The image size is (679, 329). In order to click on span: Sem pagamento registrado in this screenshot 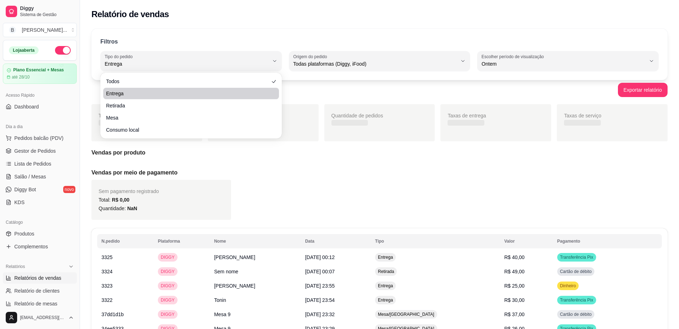, I will do `click(129, 191)`.